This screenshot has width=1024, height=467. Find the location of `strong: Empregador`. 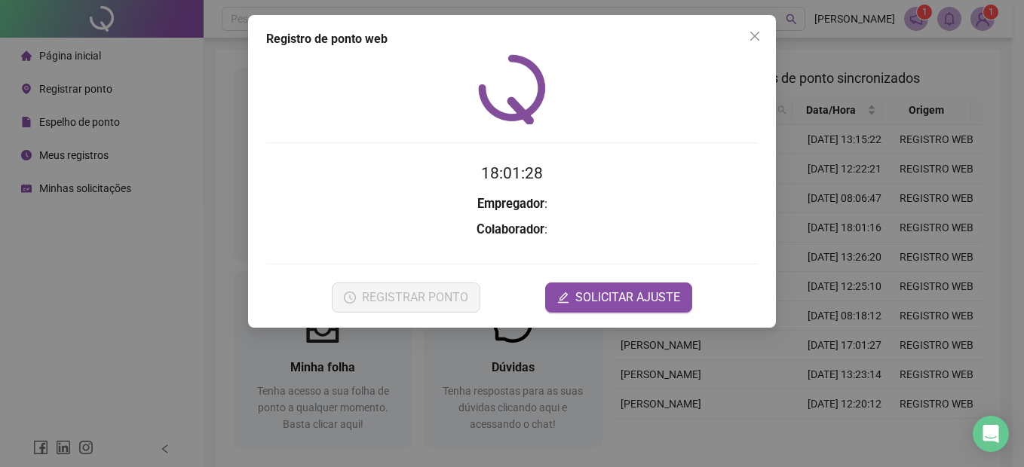

strong: Empregador is located at coordinates (510, 204).